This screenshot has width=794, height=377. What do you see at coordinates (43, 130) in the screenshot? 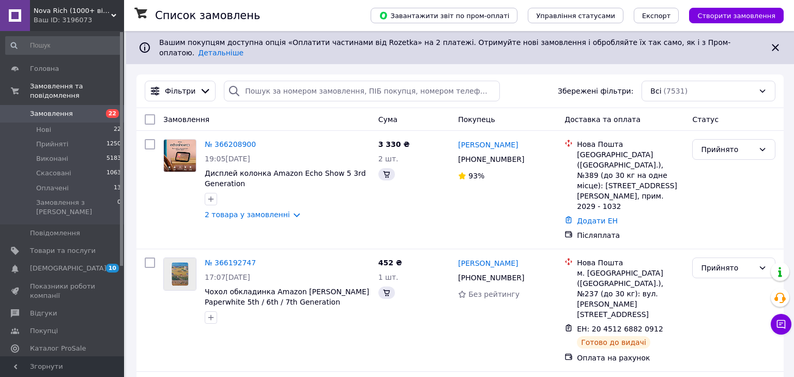
I see `span: Нові` at bounding box center [43, 130].